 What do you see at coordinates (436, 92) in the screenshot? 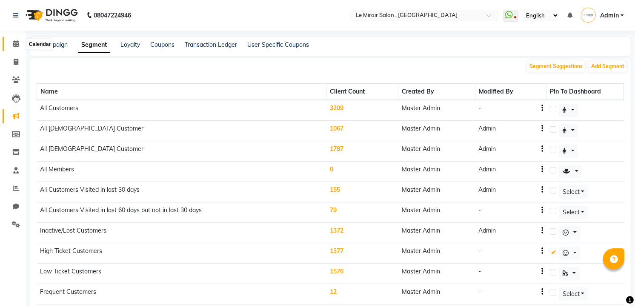
I see `th: Created By` at bounding box center [436, 92].